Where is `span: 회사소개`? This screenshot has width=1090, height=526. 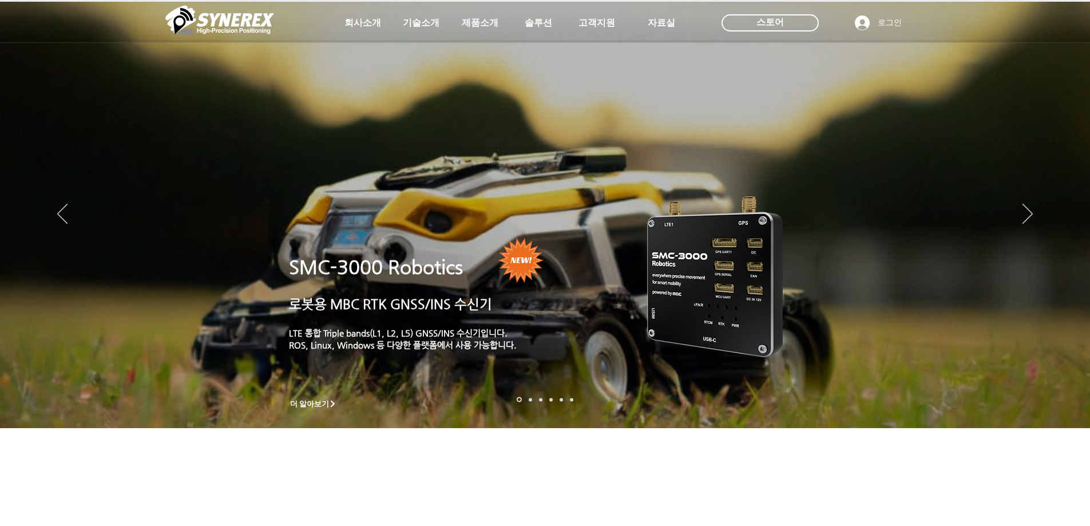
span: 회사소개 is located at coordinates (363, 23).